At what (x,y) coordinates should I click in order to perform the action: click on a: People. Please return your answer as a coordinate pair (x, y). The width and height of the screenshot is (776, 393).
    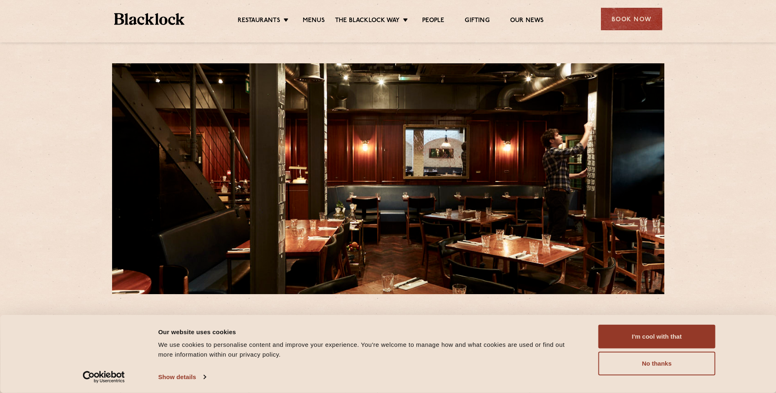
    Looking at the image, I should click on (433, 21).